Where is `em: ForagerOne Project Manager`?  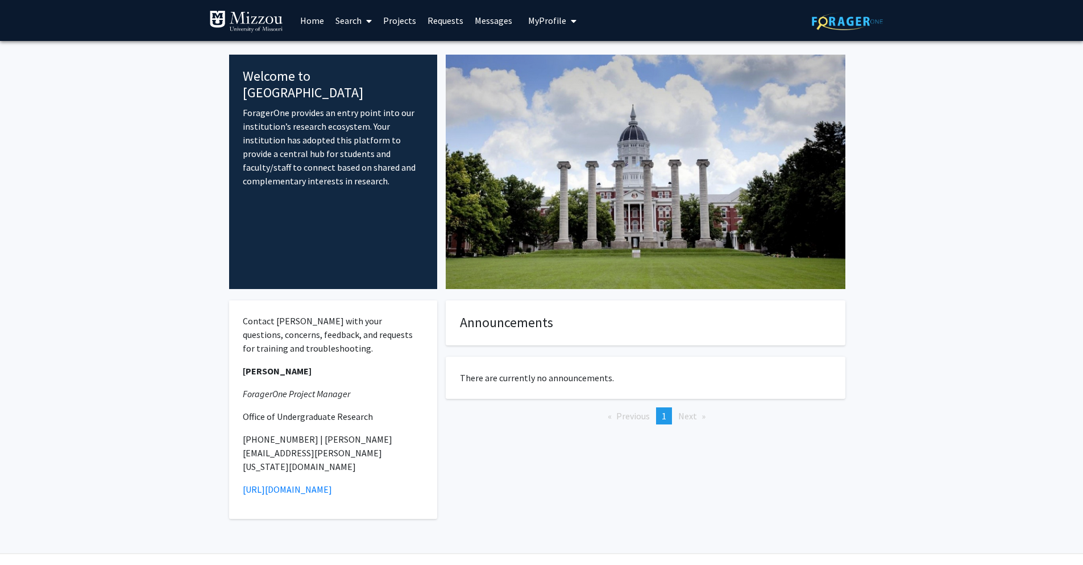 em: ForagerOne Project Manager is located at coordinates (296, 394).